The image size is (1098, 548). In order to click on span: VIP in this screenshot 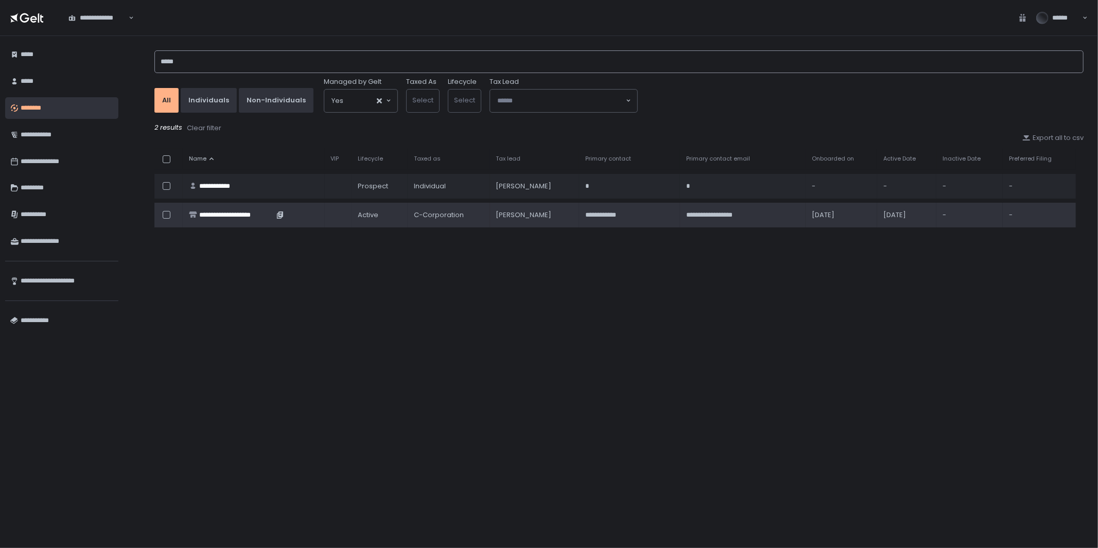, I will do `click(335, 159)`.